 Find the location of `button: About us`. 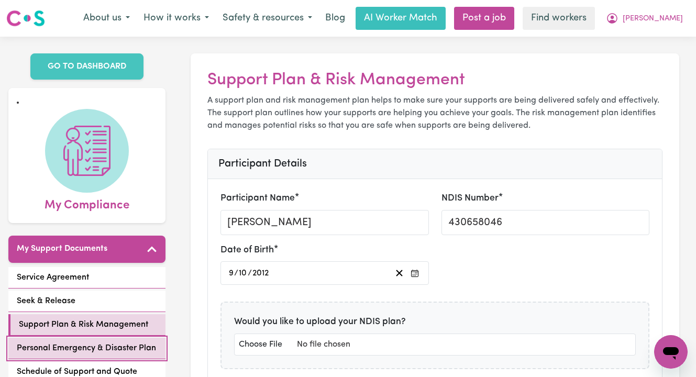

button: About us is located at coordinates (106, 18).